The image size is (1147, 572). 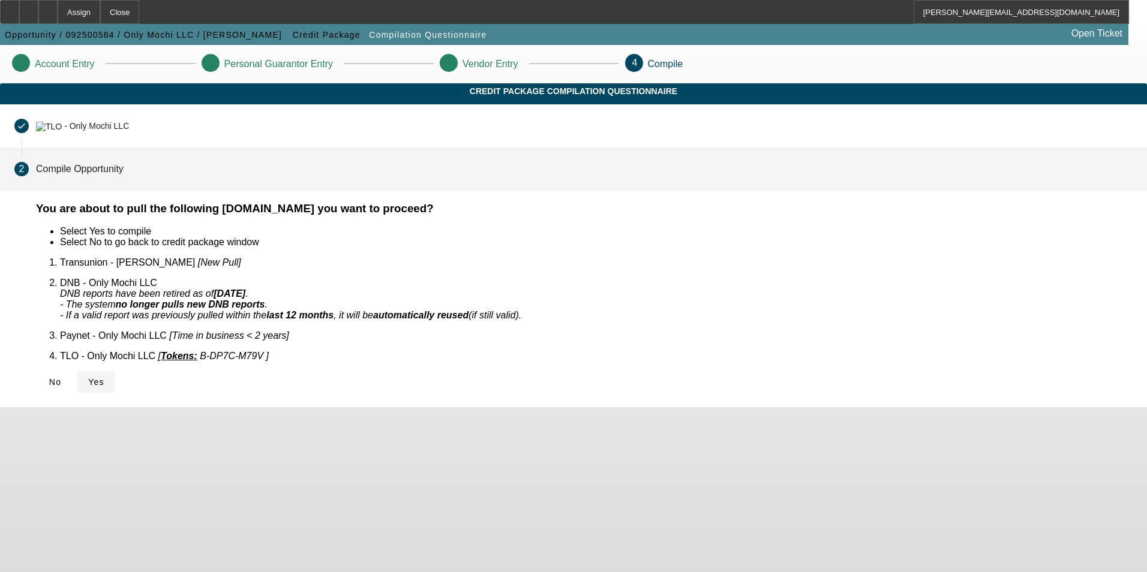 I want to click on p: TLO - Only Mochi LLC, so click(x=596, y=356).